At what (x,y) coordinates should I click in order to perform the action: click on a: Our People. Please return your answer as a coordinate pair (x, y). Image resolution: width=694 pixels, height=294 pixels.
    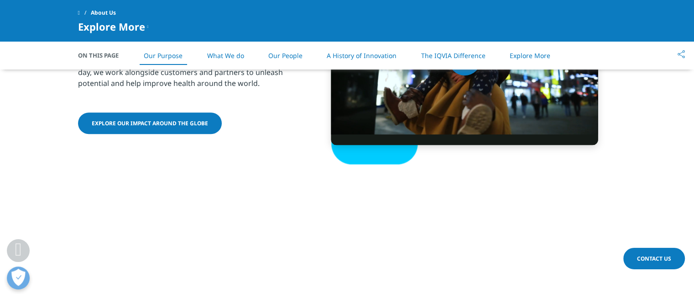
    Looking at the image, I should click on (285, 55).